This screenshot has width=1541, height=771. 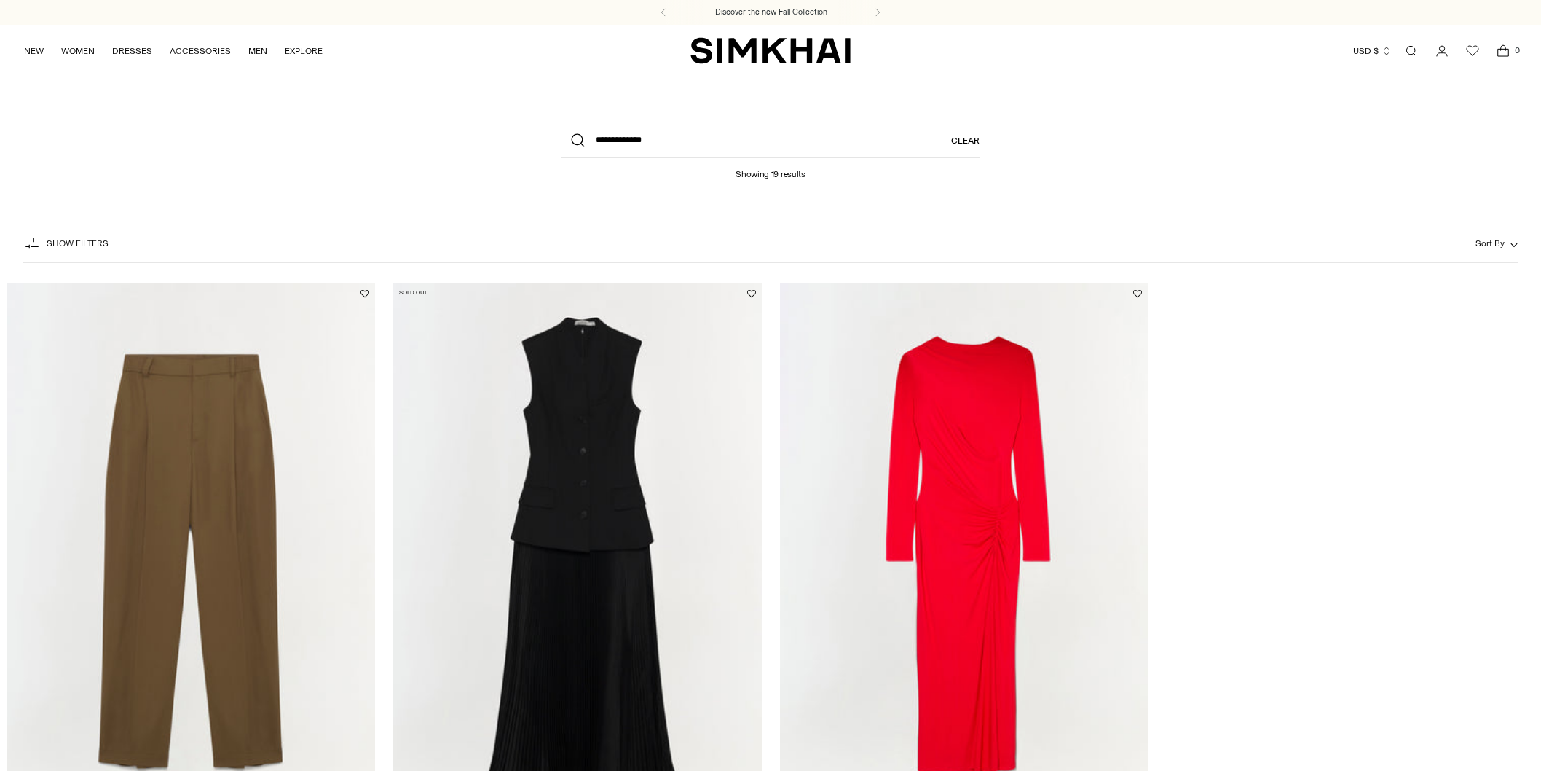 What do you see at coordinates (1473, 51) in the screenshot?
I see `a: Wishlist` at bounding box center [1473, 51].